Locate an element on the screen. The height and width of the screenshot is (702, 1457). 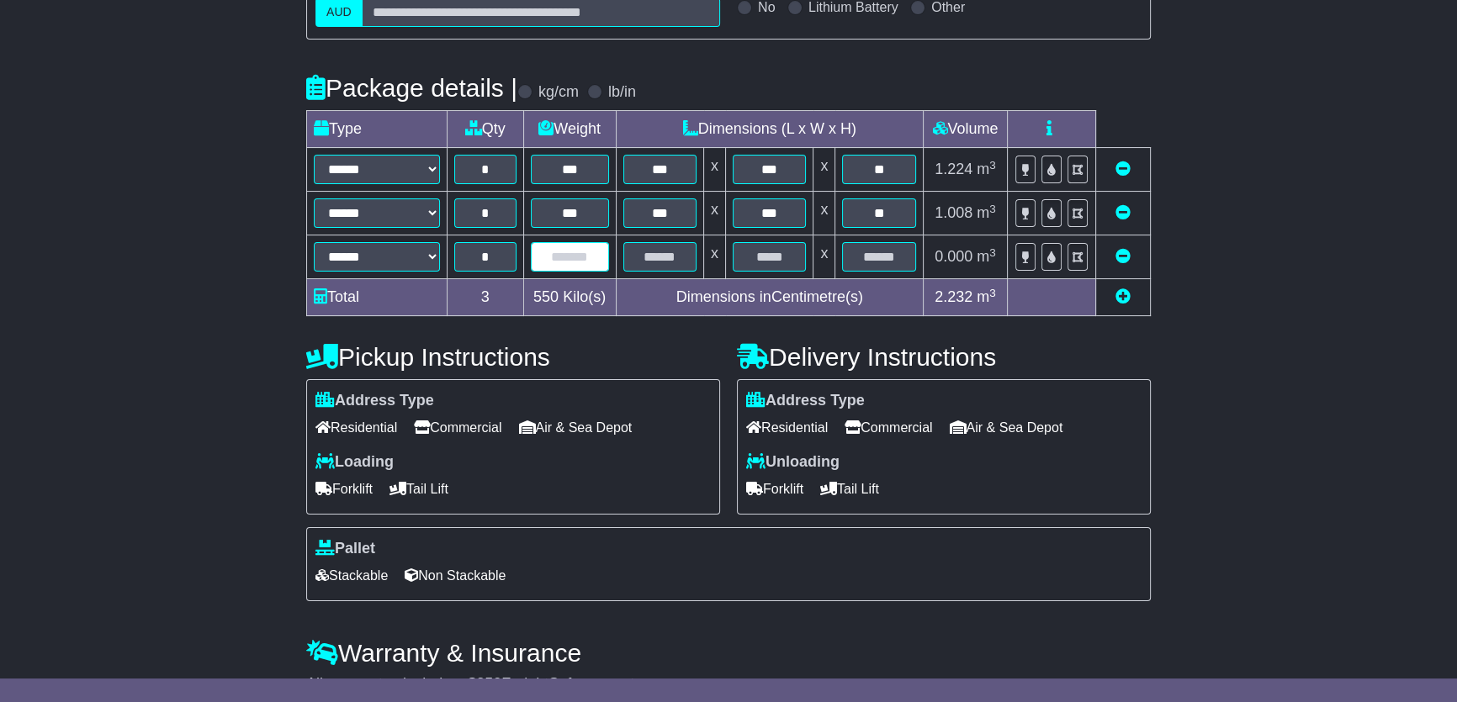
label: lb/in is located at coordinates (622, 93).